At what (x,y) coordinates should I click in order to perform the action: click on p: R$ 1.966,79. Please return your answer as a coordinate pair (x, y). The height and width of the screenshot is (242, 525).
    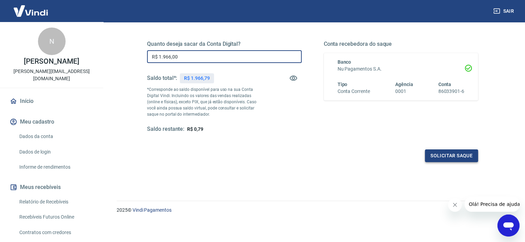
    Looking at the image, I should click on (197, 78).